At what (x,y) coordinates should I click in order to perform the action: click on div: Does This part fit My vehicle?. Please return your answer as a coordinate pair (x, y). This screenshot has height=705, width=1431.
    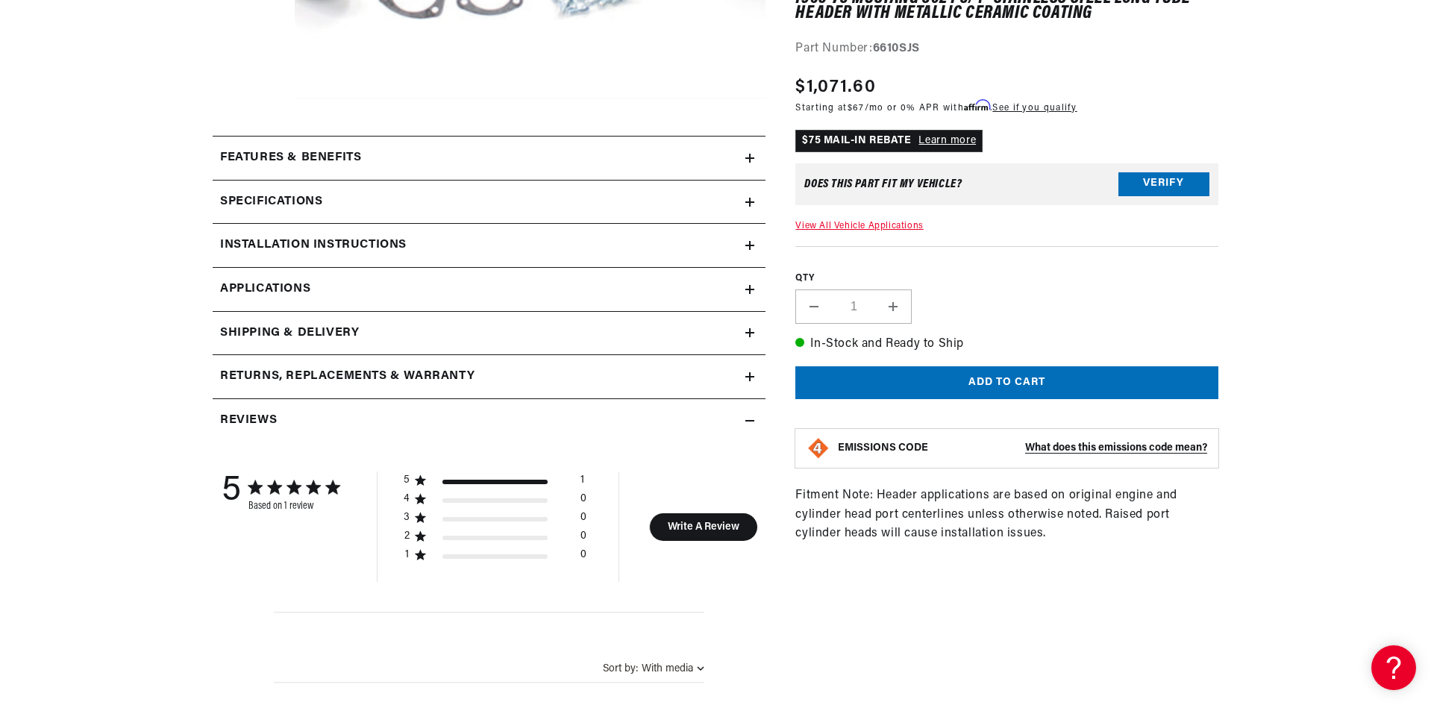
    Looking at the image, I should click on (882, 184).